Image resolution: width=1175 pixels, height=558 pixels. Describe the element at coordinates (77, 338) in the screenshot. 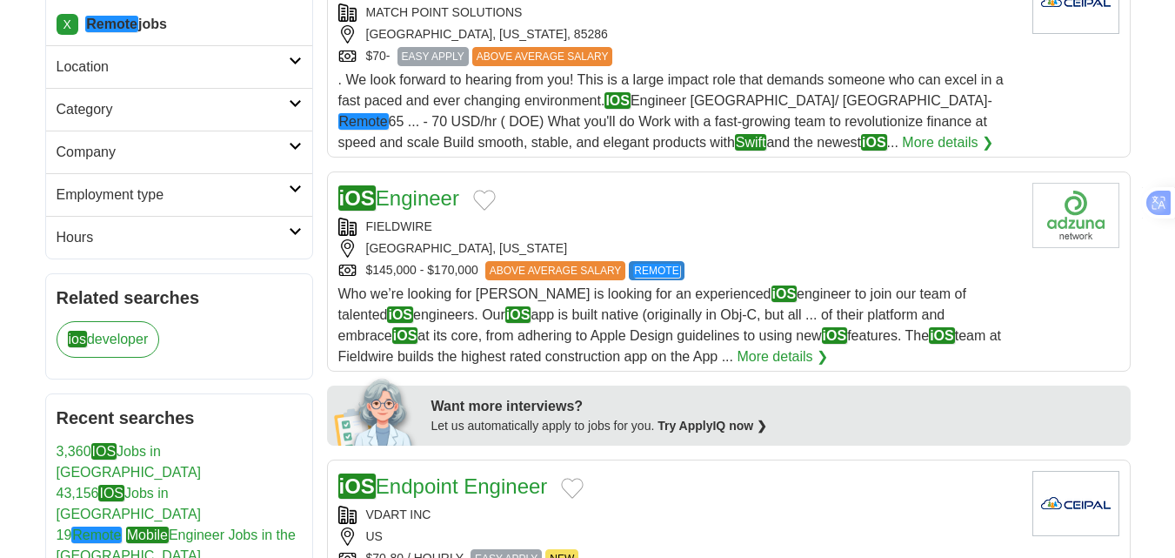

I see `em: ios` at that location.